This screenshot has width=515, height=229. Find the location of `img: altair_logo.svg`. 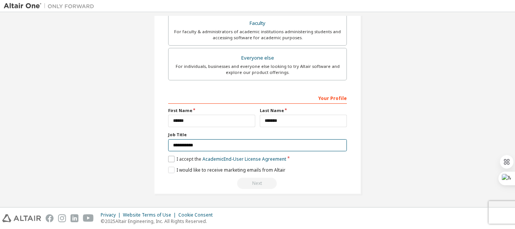

img: altair_logo.svg is located at coordinates (21, 218).